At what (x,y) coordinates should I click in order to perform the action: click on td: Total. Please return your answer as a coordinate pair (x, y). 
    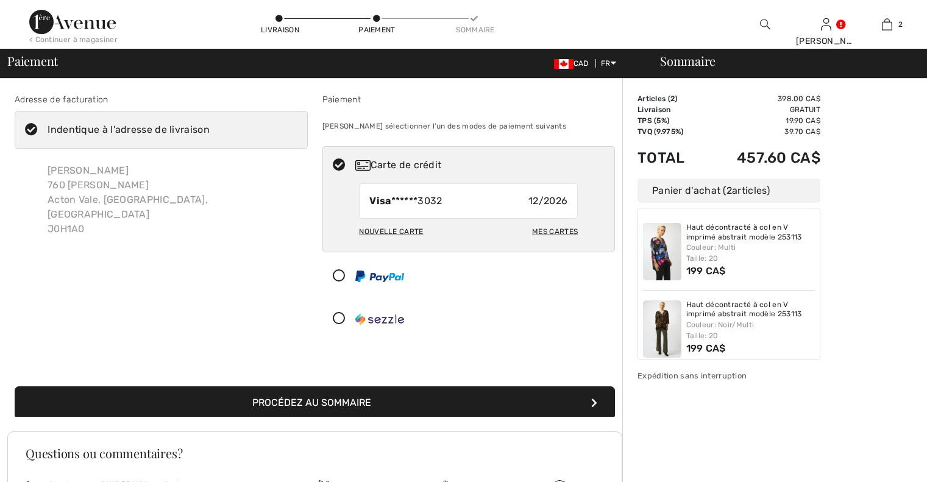
    Looking at the image, I should click on (671, 158).